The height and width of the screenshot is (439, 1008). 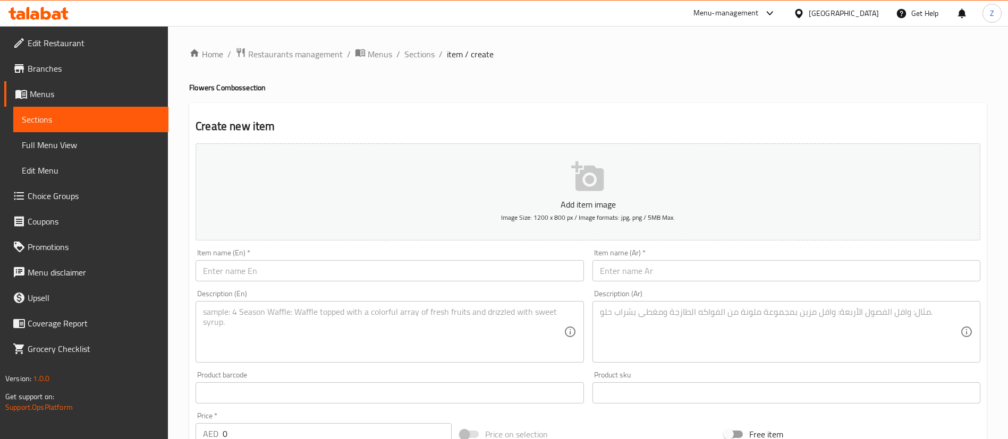 I want to click on a: Edit Menu, so click(x=91, y=171).